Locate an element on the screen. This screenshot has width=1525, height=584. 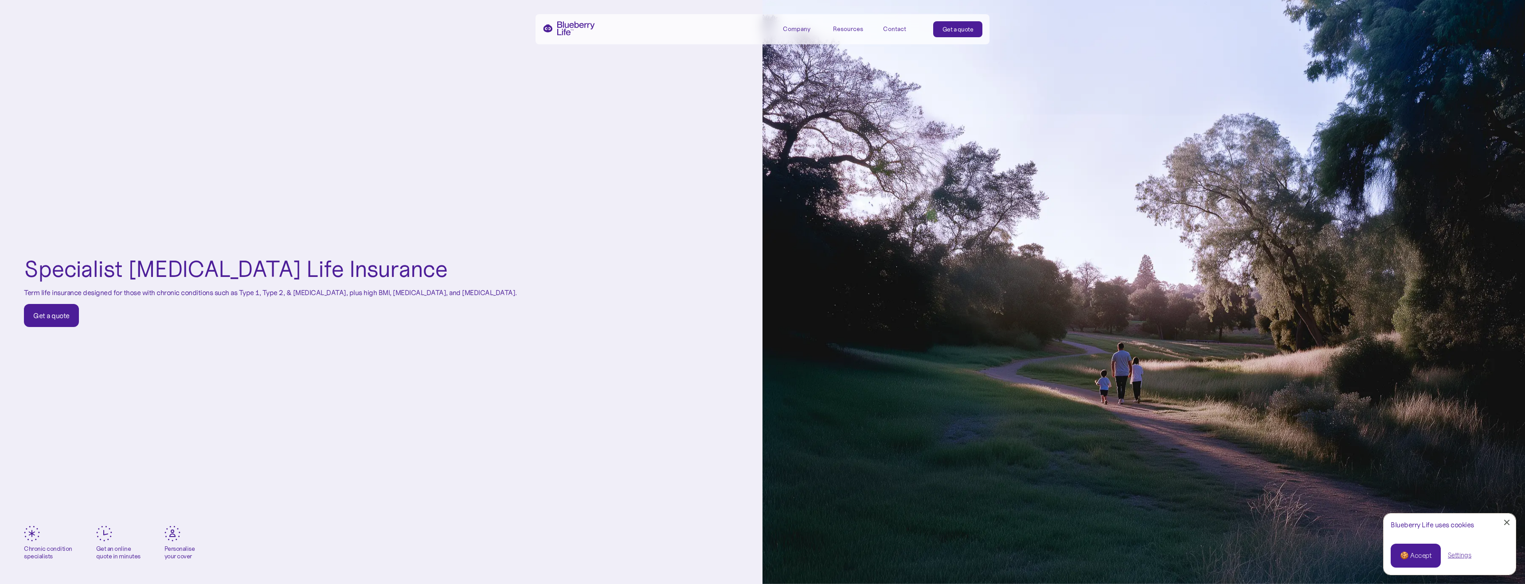
div: 🍪 Accept is located at coordinates (1416, 556).